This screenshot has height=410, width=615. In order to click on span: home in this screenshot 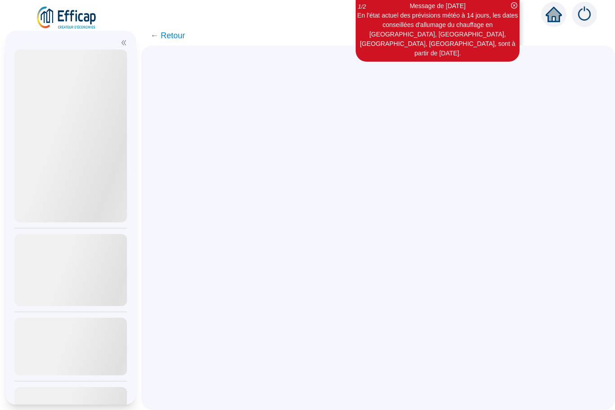, I will do `click(554, 14)`.